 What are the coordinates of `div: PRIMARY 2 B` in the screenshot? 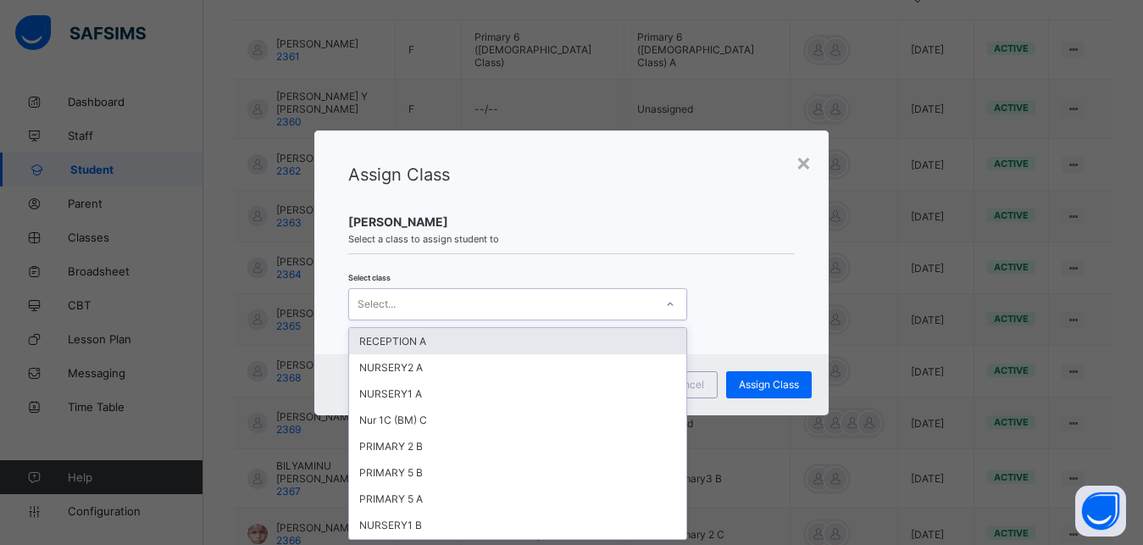 It's located at (517, 445).